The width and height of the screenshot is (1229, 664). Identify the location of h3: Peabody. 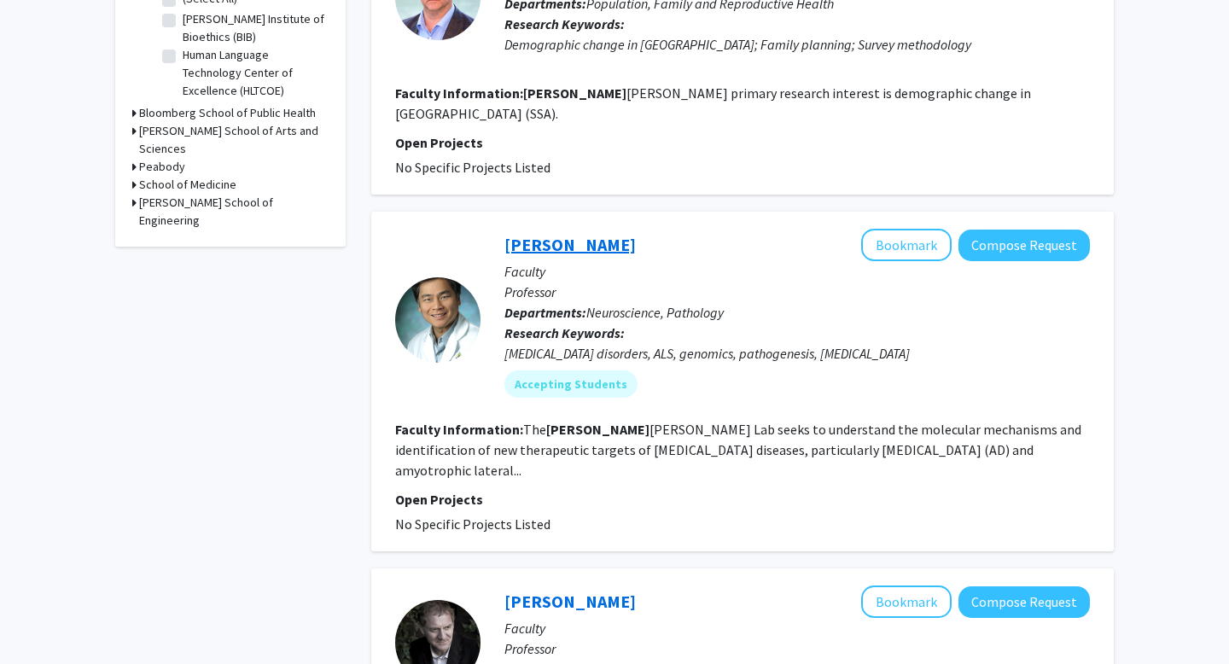
(162, 166).